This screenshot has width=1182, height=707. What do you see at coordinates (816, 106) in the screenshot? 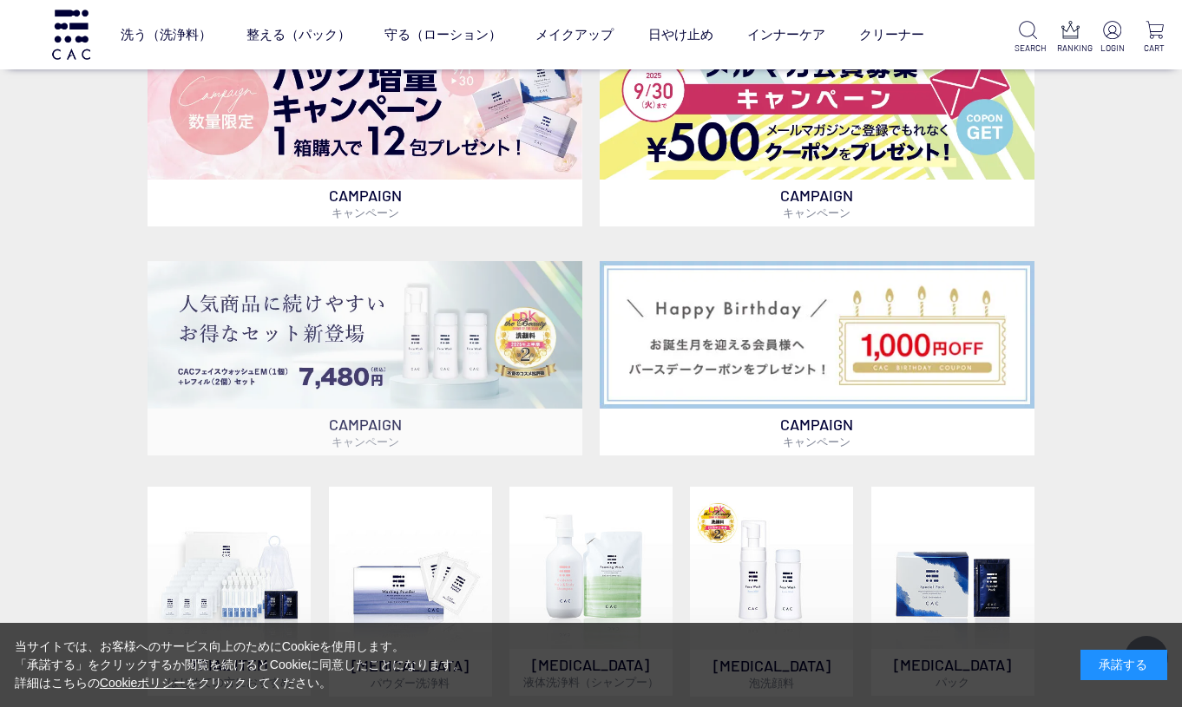
I see `img: メルマガ会員募集` at bounding box center [816, 106].